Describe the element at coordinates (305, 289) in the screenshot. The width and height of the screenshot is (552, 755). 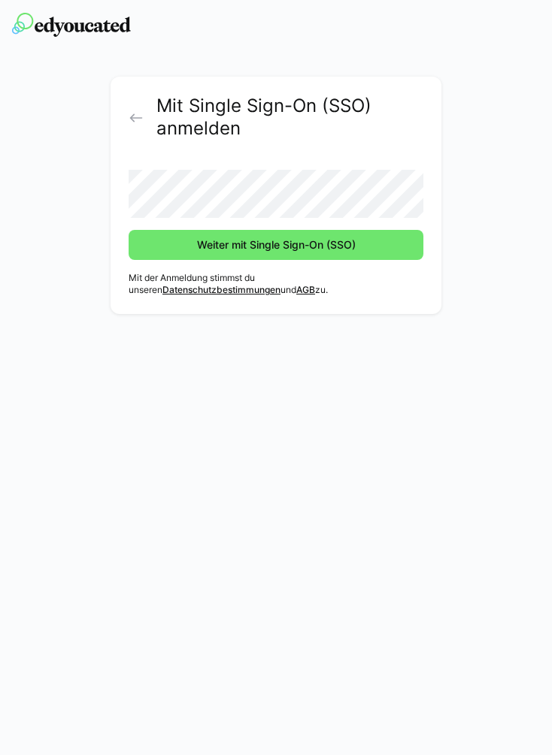
I see `a: AGB` at that location.